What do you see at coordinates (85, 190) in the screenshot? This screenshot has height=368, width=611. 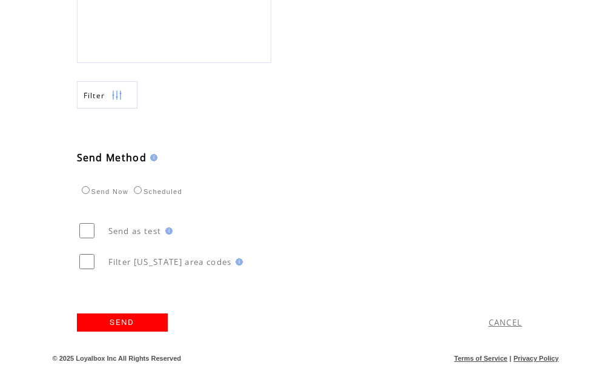 I see `input: Send Now` at bounding box center [85, 190].